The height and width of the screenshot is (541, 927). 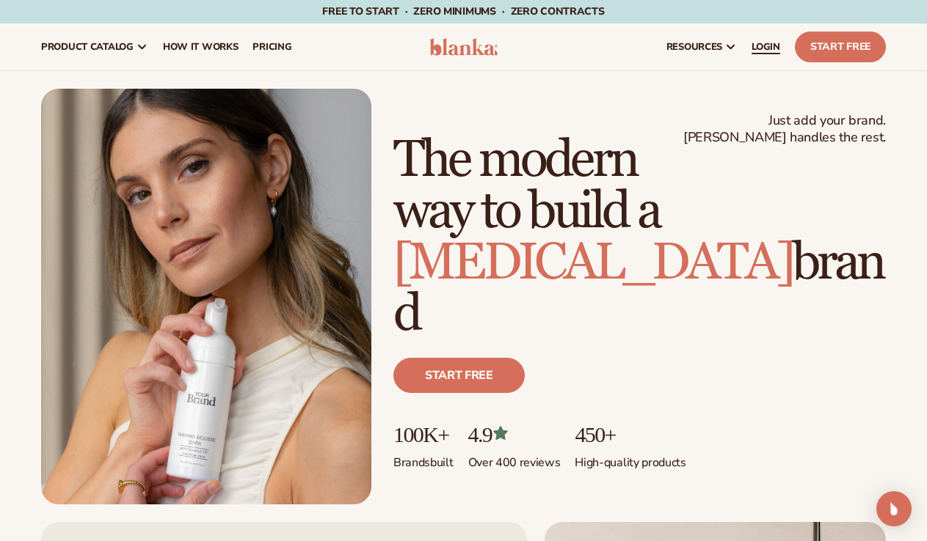 I want to click on p: 100K+, so click(x=423, y=434).